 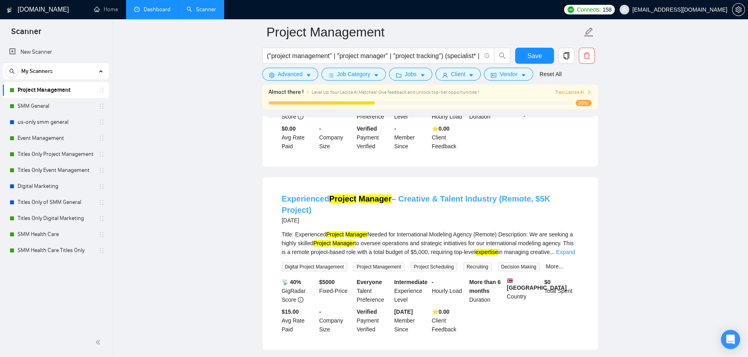 I want to click on span: double-left, so click(x=99, y=342).